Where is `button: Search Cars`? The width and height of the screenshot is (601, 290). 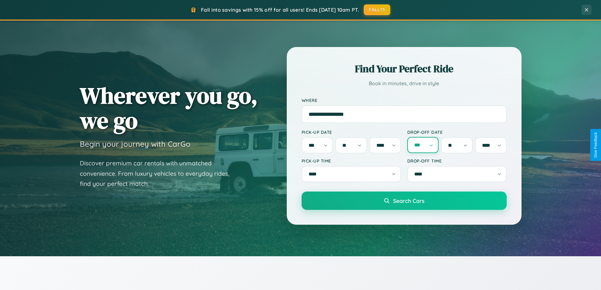
button: Search Cars is located at coordinates (404, 201).